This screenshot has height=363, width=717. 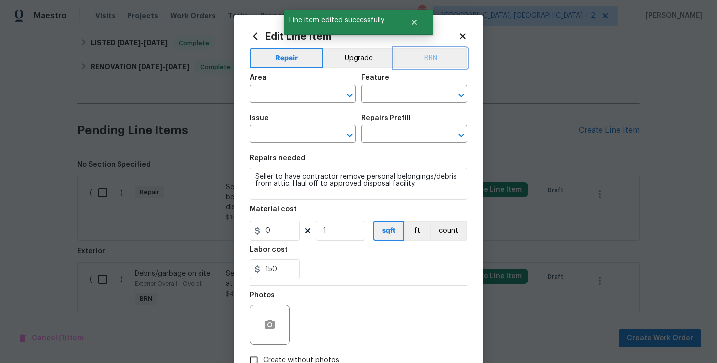 I want to click on h5: Labor cost, so click(x=269, y=250).